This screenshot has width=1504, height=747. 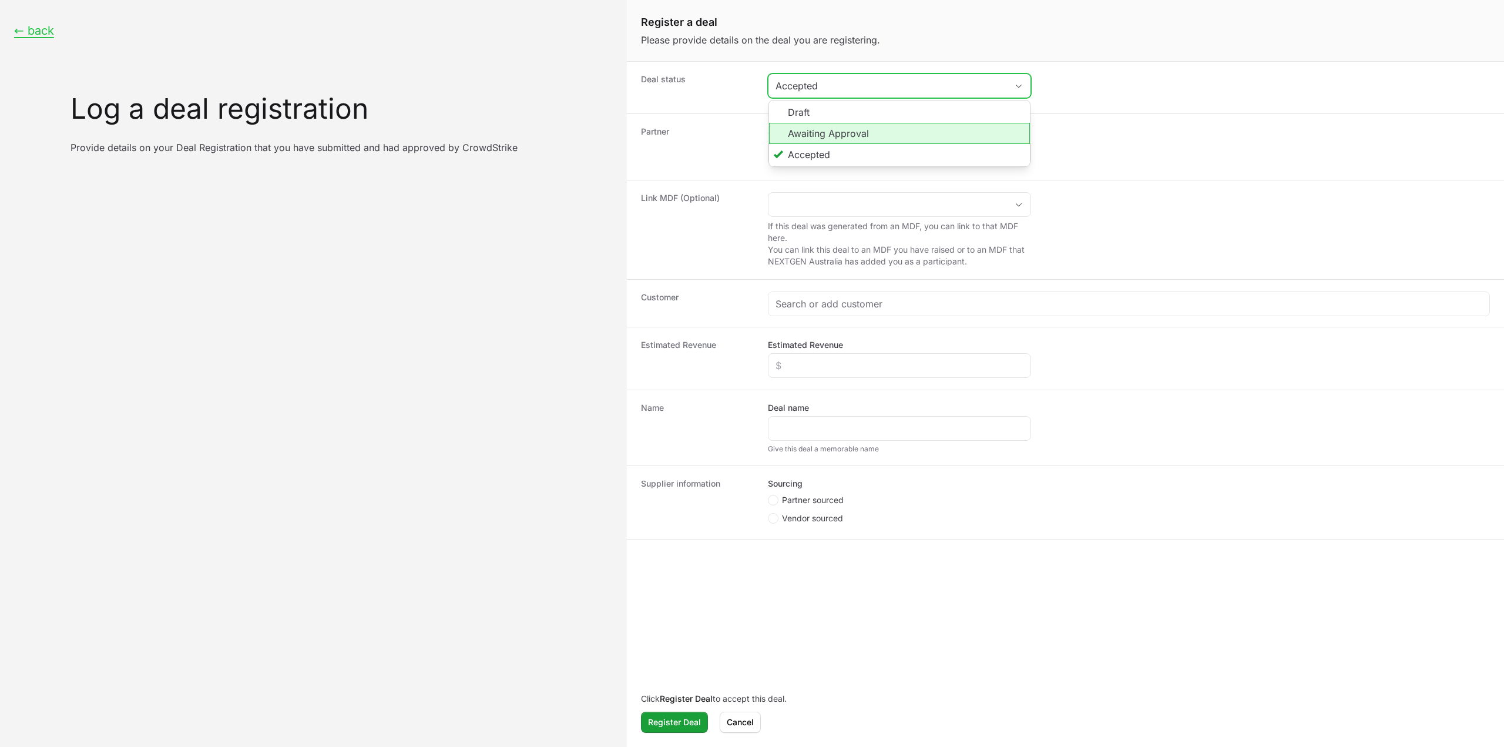 I want to click on span: Partner sourced, so click(x=813, y=500).